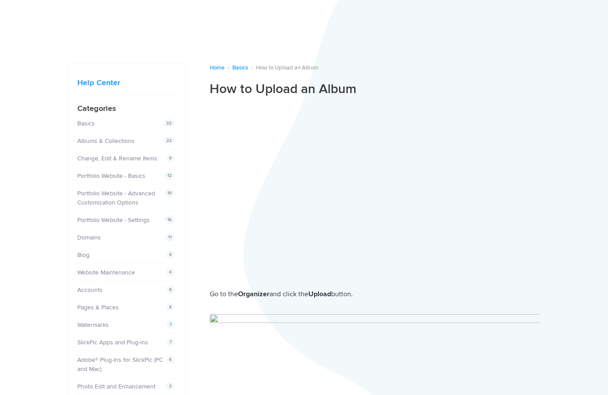 The width and height of the screenshot is (608, 395). What do you see at coordinates (170, 360) in the screenshot?
I see `span: 6` at bounding box center [170, 360].